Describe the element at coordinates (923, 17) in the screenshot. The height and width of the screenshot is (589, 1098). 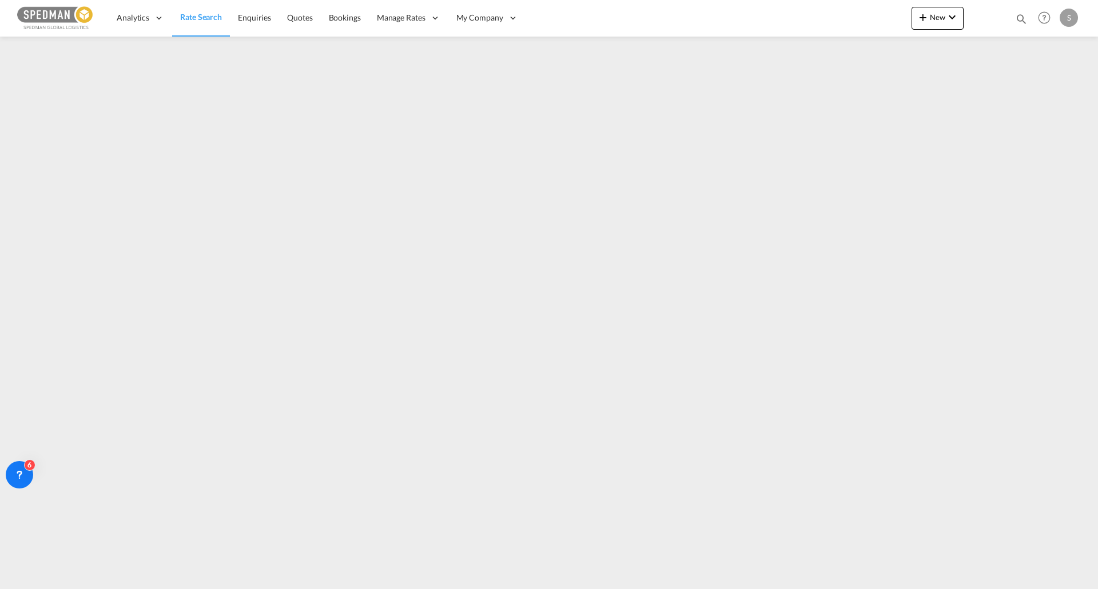
I see `md-icon: icon-plus 400-fg` at that location.